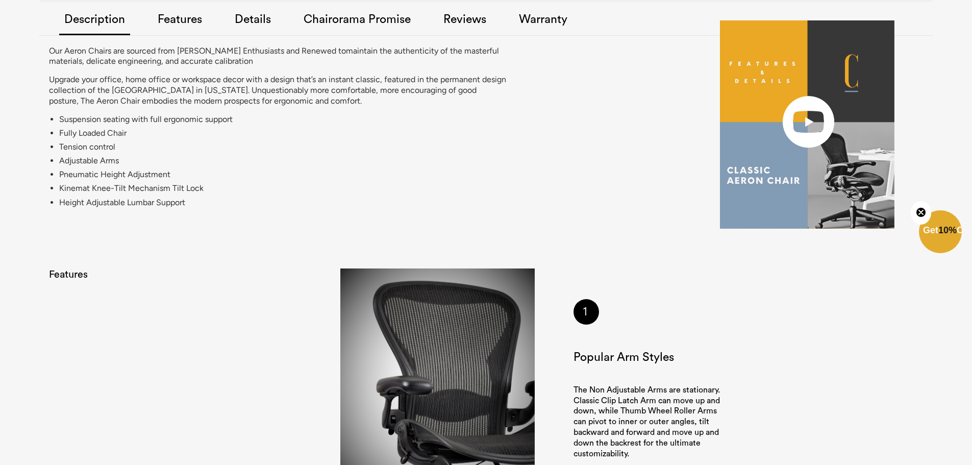  Describe the element at coordinates (92, 275) in the screenshot. I see `h2: Features` at that location.